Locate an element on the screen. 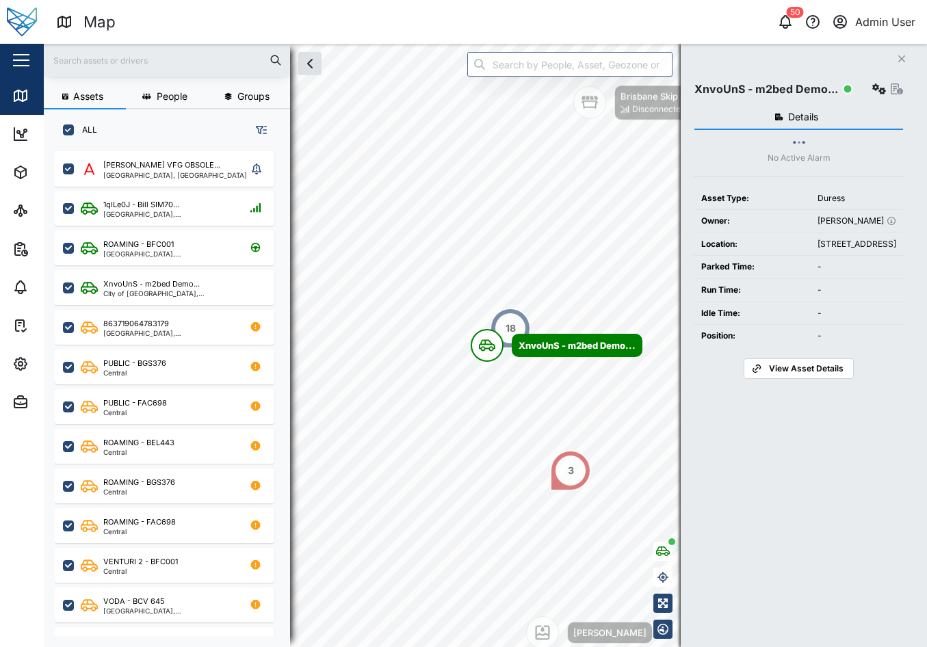 This screenshot has width=927, height=647. div: No Active Alarm is located at coordinates (799, 158).